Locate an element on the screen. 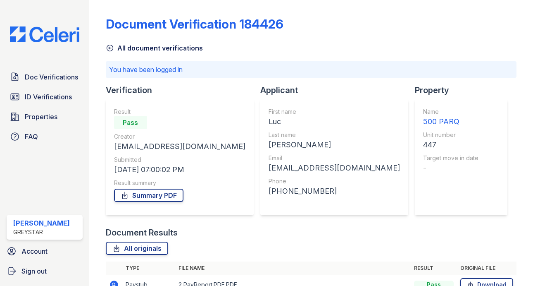  div: Name is located at coordinates (451, 112).